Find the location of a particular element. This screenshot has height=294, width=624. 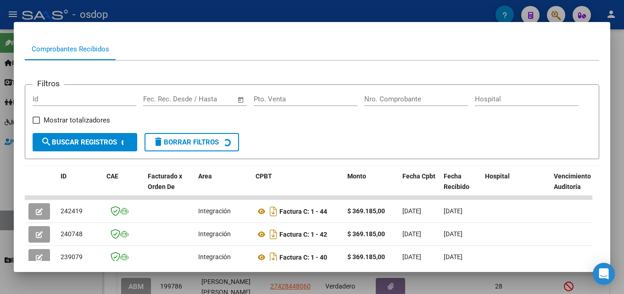

div: Open Intercom Messenger is located at coordinates (604, 274).